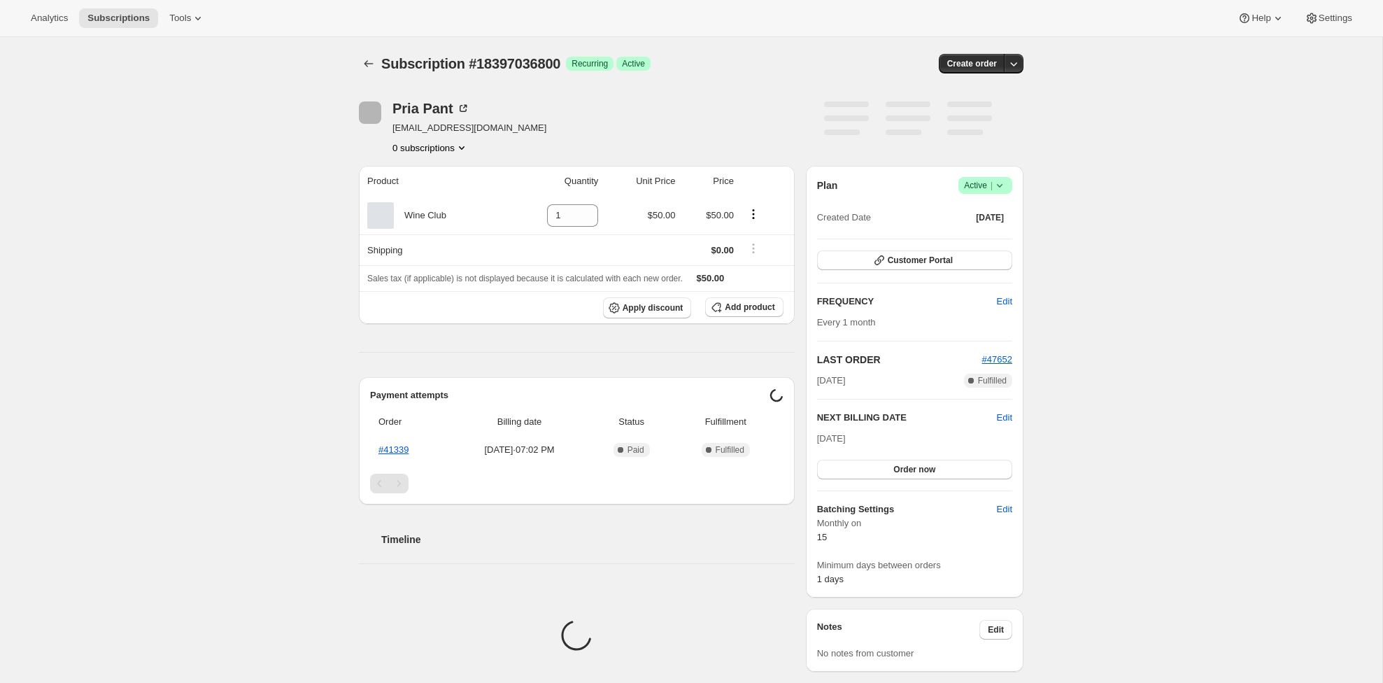  I want to click on button: Add product, so click(743, 307).